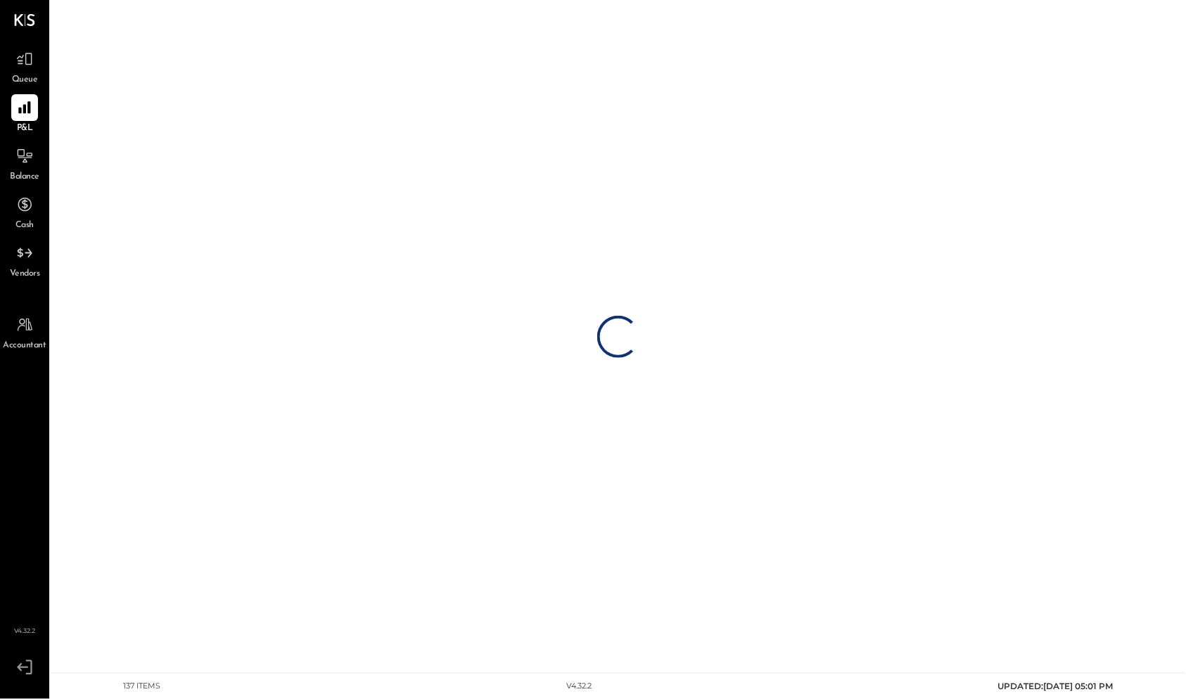 The height and width of the screenshot is (699, 1186). What do you see at coordinates (25, 346) in the screenshot?
I see `span: Accountant` at bounding box center [25, 346].